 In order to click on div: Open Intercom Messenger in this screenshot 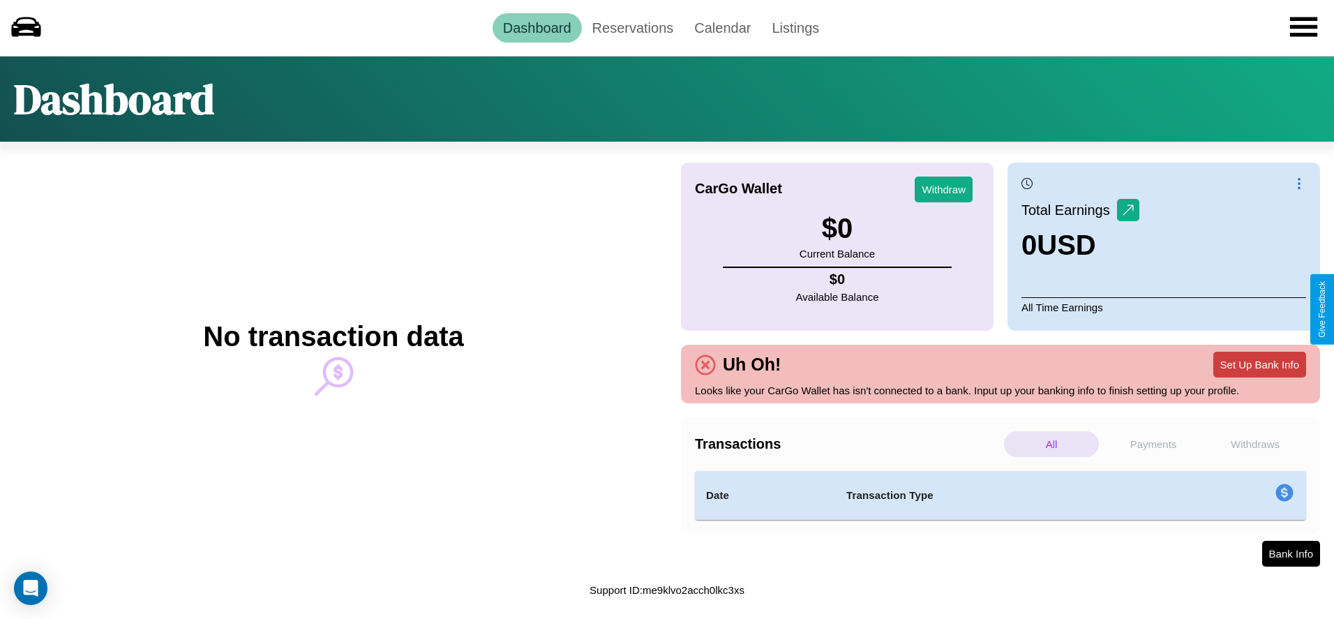, I will do `click(31, 588)`.